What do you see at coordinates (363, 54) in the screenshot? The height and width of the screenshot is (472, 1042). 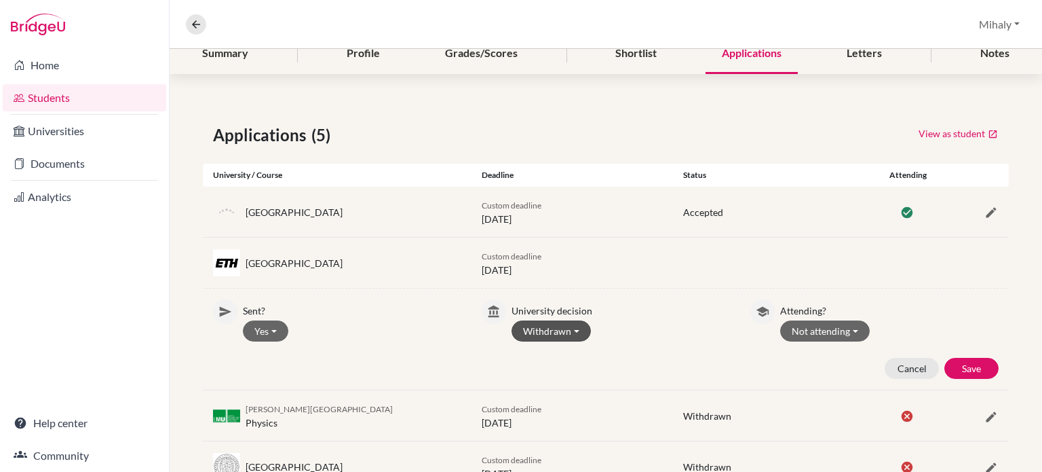 I see `div: Profile` at bounding box center [363, 54].